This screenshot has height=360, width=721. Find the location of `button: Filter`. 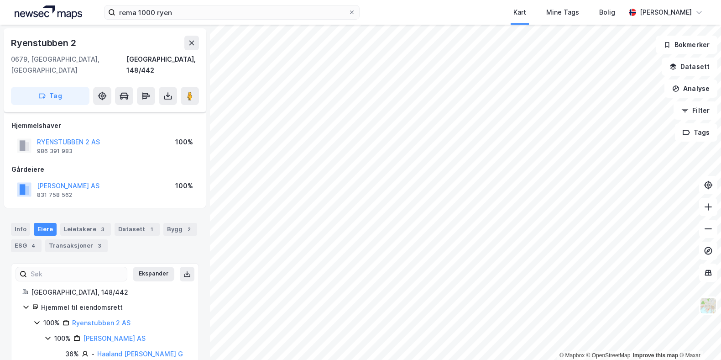

button: Filter is located at coordinates (695, 110).